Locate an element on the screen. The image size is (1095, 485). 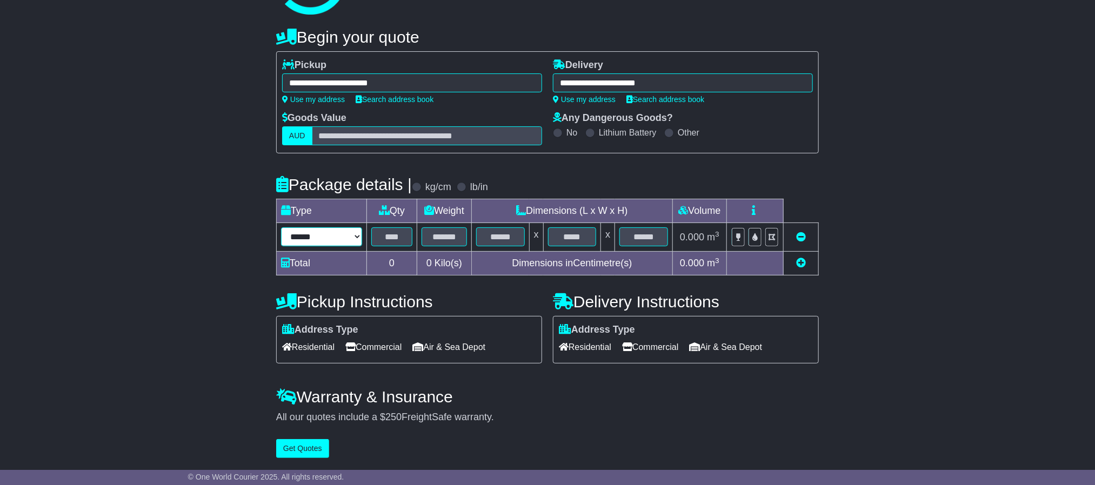
a: Add new item is located at coordinates (801, 263).